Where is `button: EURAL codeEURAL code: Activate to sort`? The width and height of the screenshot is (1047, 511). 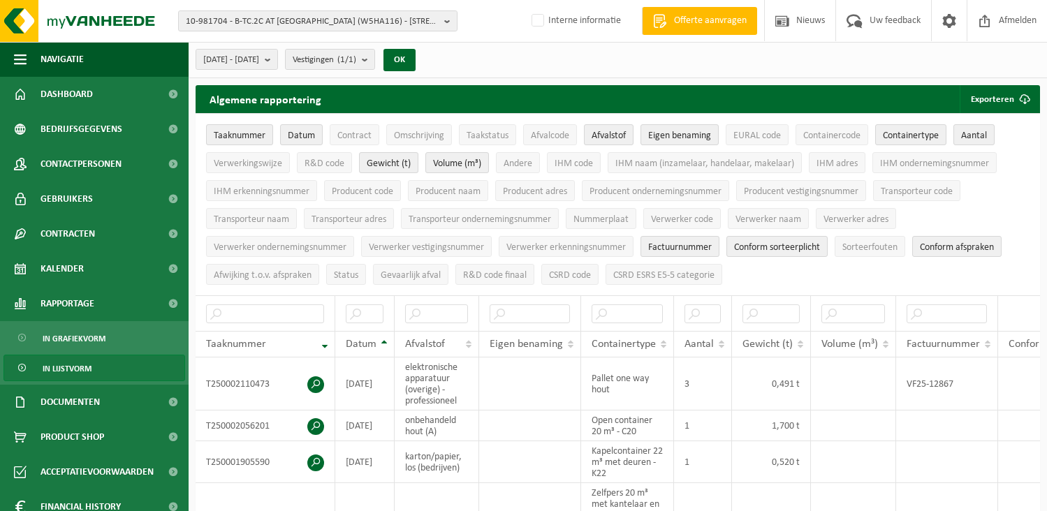 button: EURAL codeEURAL code: Activate to sort is located at coordinates (757, 135).